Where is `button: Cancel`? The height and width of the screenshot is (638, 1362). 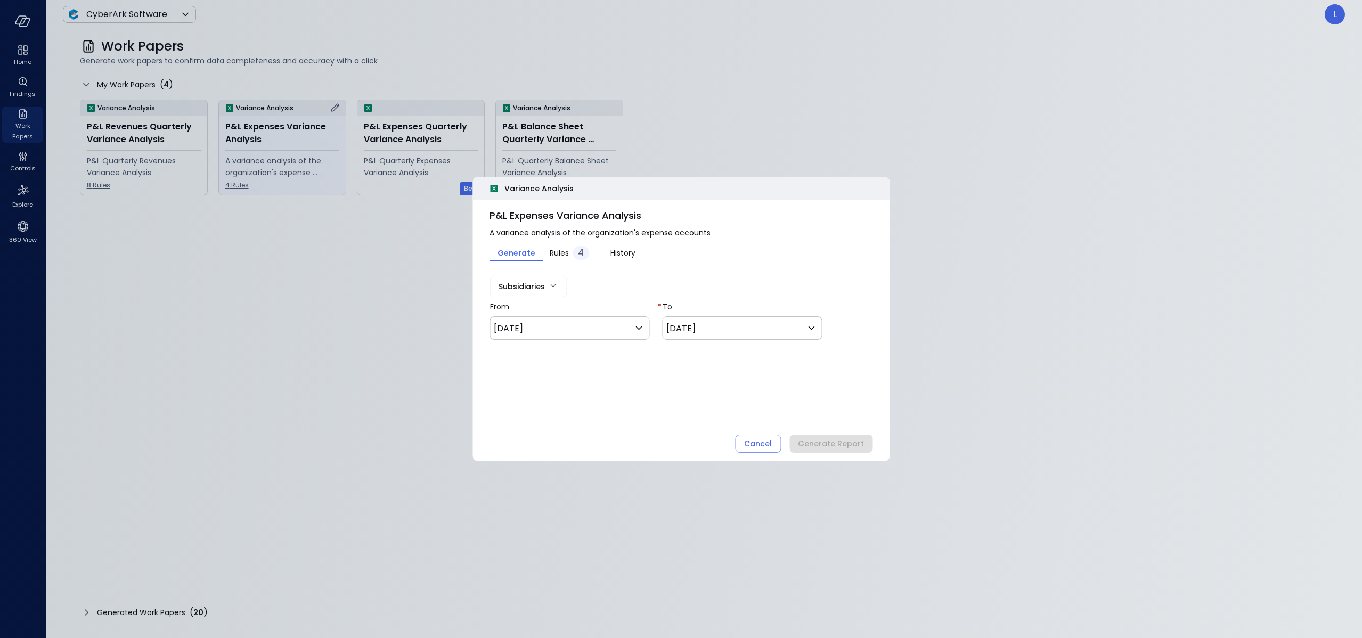
button: Cancel is located at coordinates (758, 444).